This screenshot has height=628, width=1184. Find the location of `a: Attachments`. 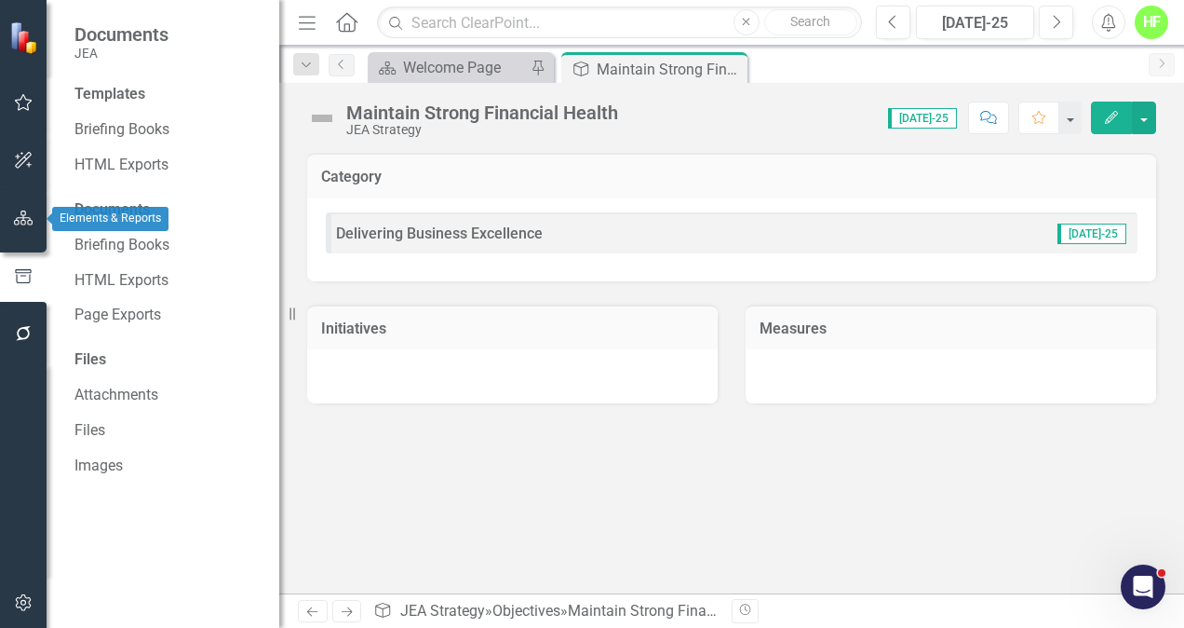

a: Attachments is located at coordinates (168, 395).